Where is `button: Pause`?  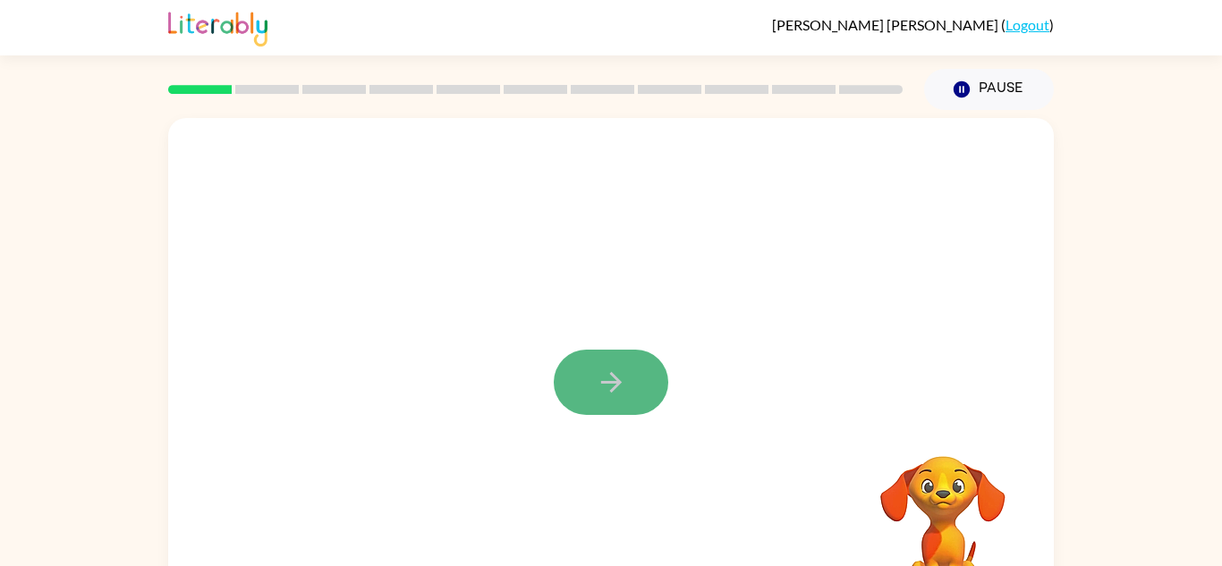 button: Pause is located at coordinates (988, 89).